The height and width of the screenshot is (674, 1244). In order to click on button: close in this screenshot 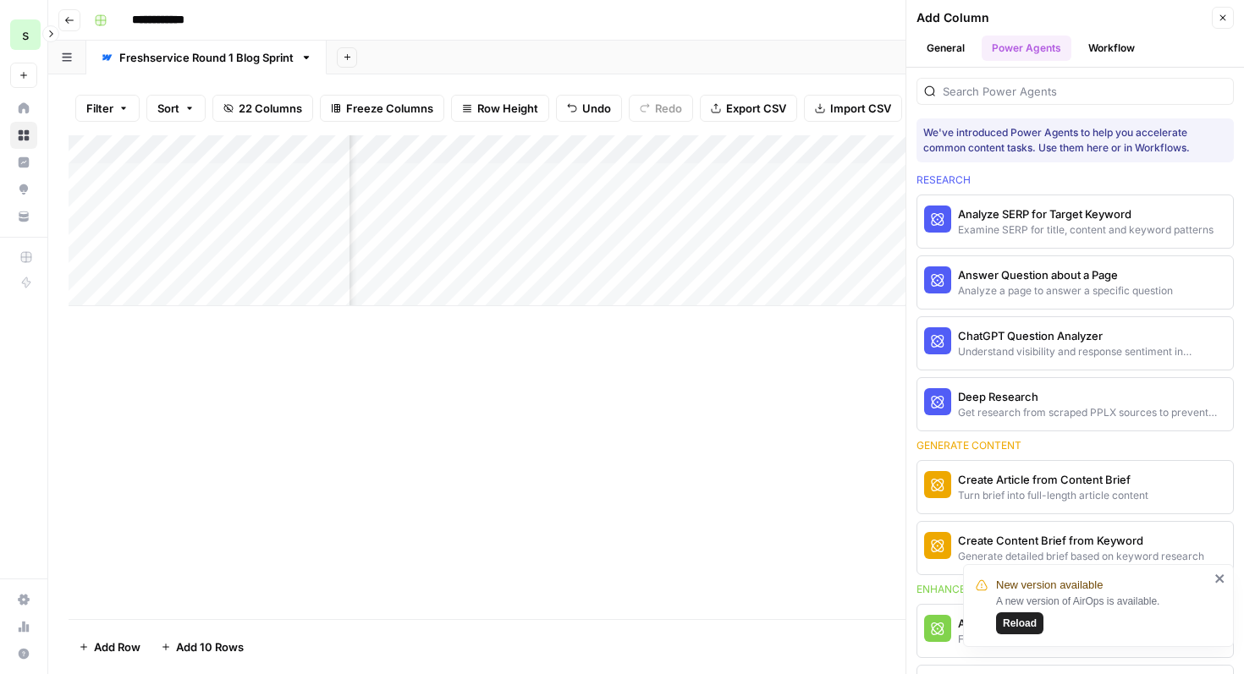, I will do `click(1220, 579)`.